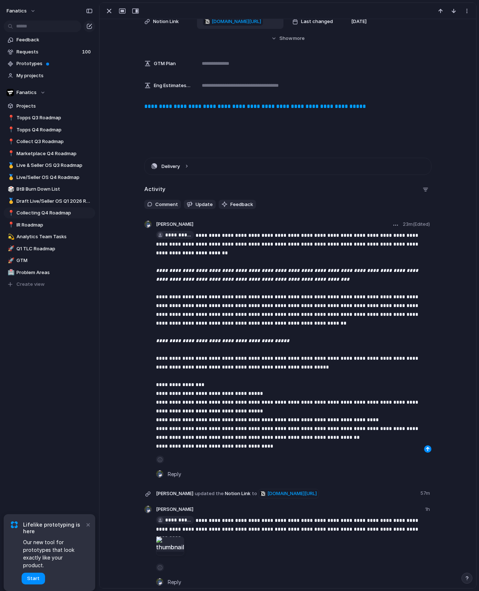  What do you see at coordinates (209, 494) in the screenshot?
I see `span: updated the` at bounding box center [209, 494].